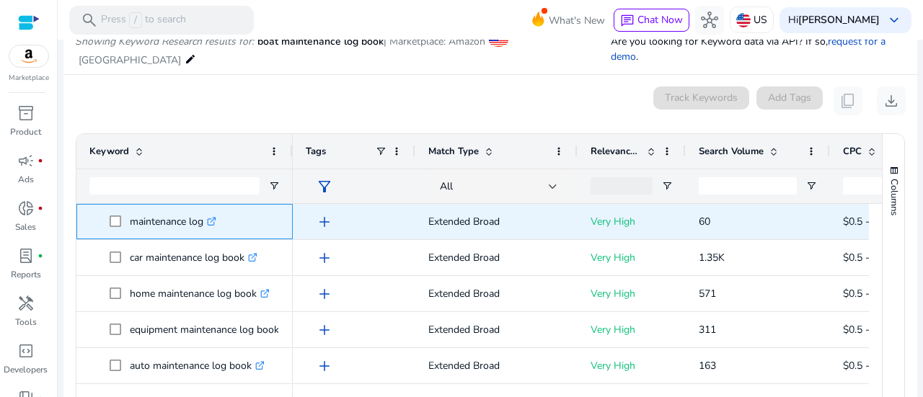 This screenshot has height=397, width=923. Describe the element at coordinates (705, 221) in the screenshot. I see `span: 60` at that location.